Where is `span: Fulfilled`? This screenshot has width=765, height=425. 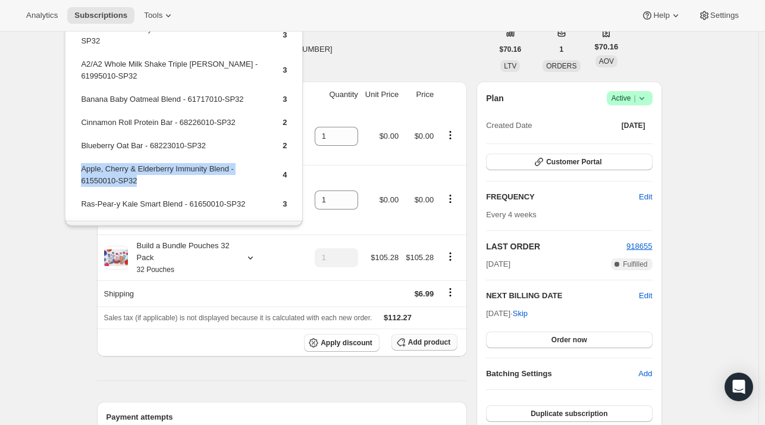
span: Fulfilled is located at coordinates (635, 264).